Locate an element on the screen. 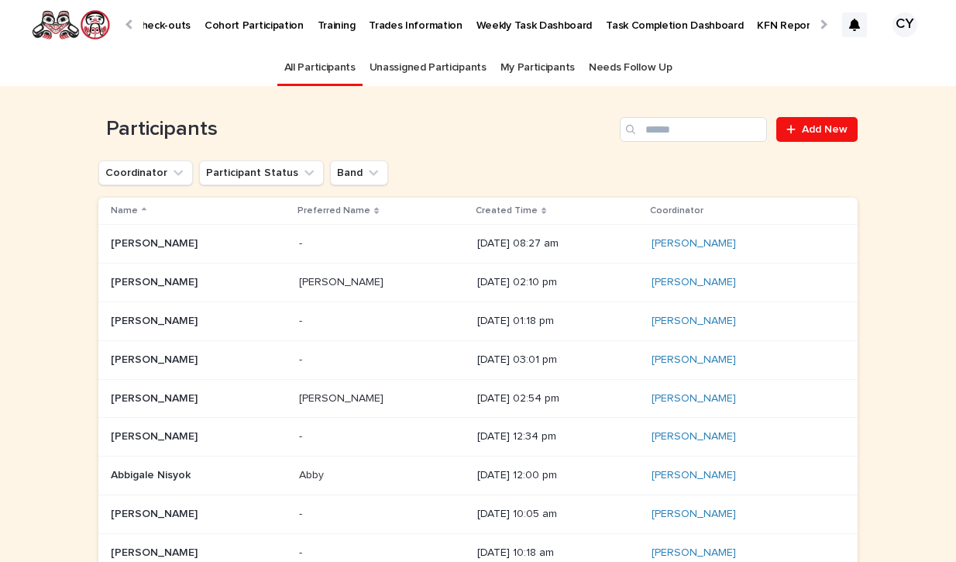 The width and height of the screenshot is (956, 562). input: Search is located at coordinates (693, 129).